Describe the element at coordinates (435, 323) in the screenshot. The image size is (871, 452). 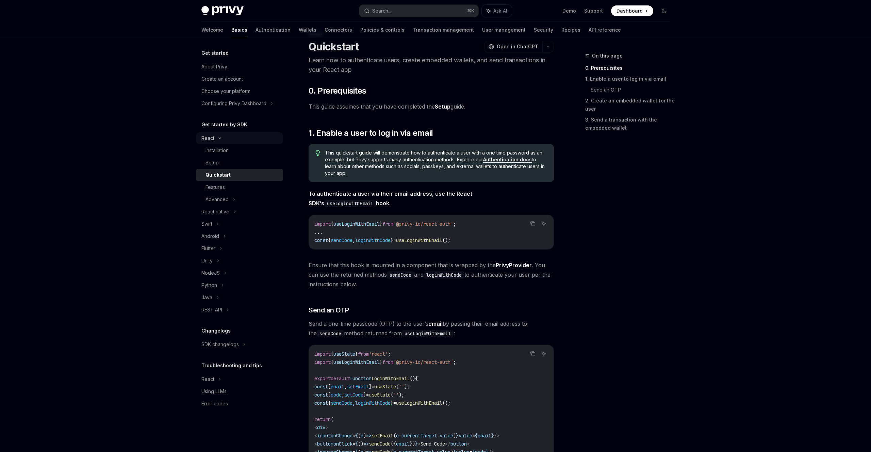
I see `strong: email` at that location.